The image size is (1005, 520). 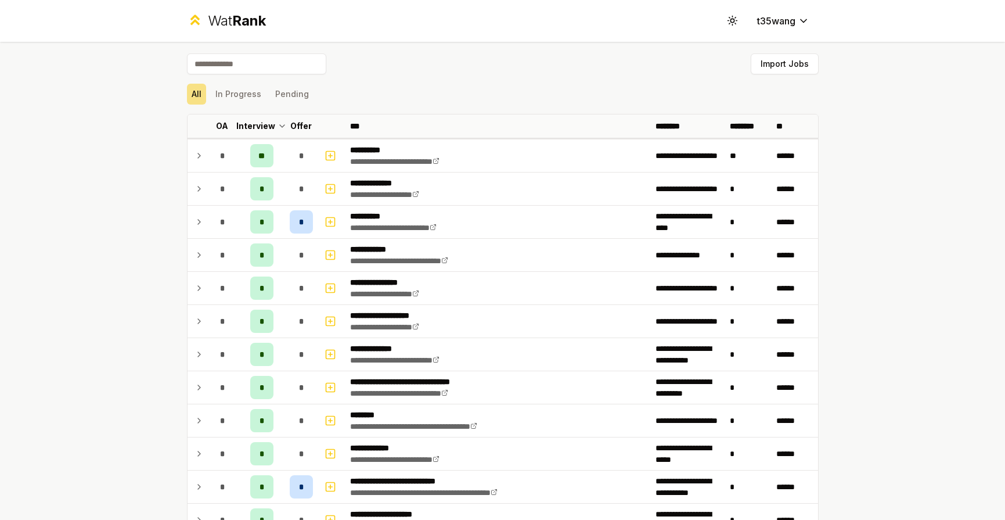 What do you see at coordinates (301, 126) in the screenshot?
I see `p: Offer` at bounding box center [301, 126].